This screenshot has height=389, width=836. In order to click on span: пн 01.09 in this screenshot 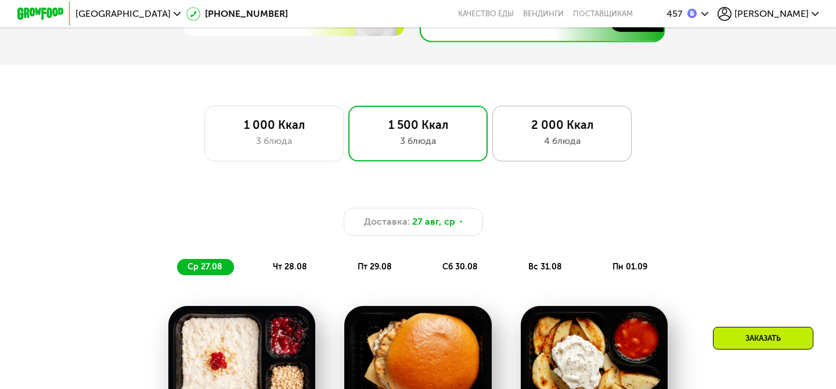, I will do `click(630, 266)`.